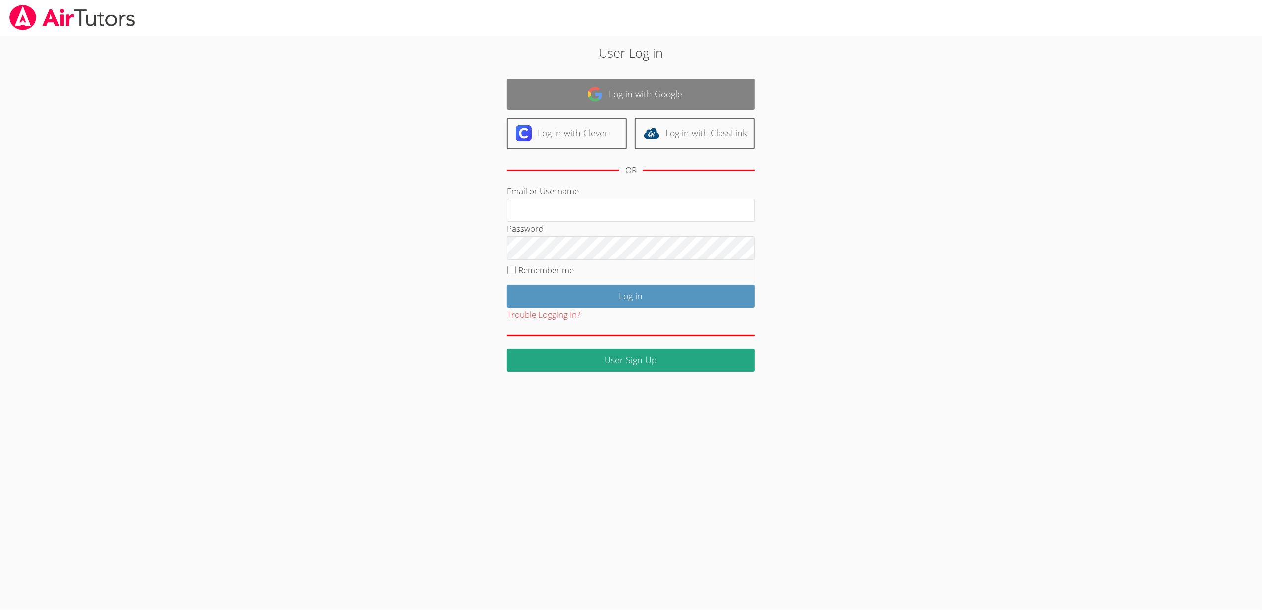 This screenshot has width=1262, height=610. I want to click on a: Log in with Clever, so click(567, 133).